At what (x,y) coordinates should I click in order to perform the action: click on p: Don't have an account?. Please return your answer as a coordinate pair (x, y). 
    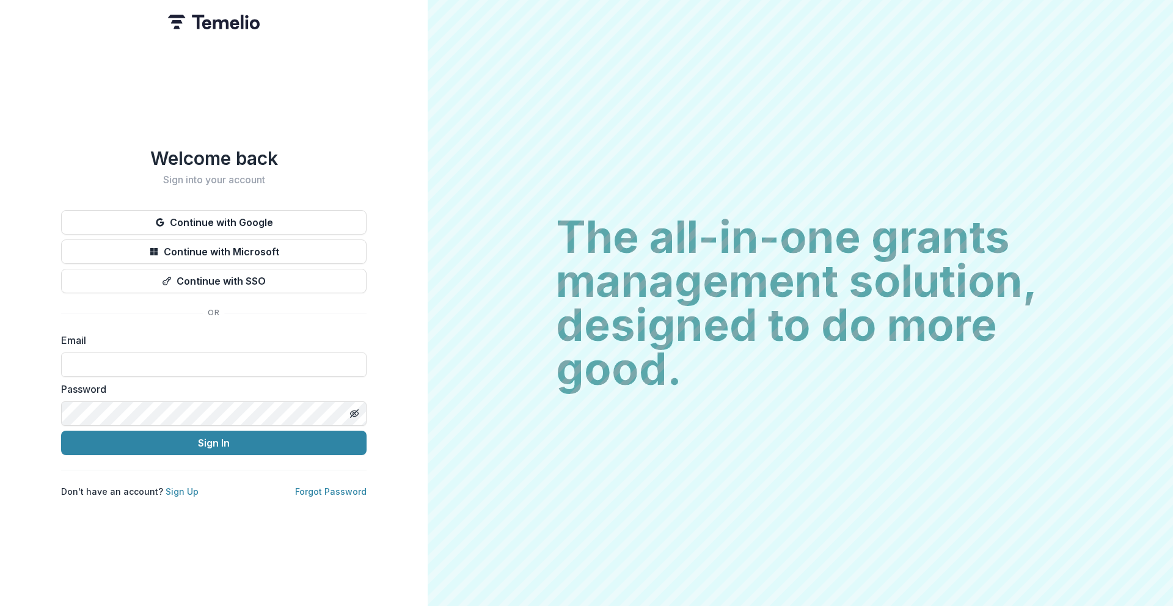
    Looking at the image, I should click on (130, 491).